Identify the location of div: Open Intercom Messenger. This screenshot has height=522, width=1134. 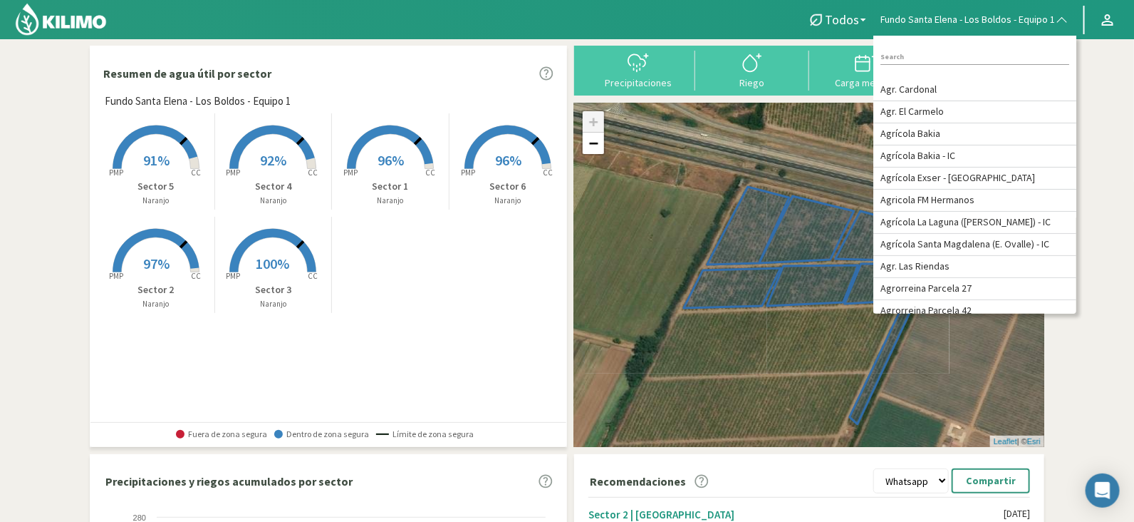
(1103, 490).